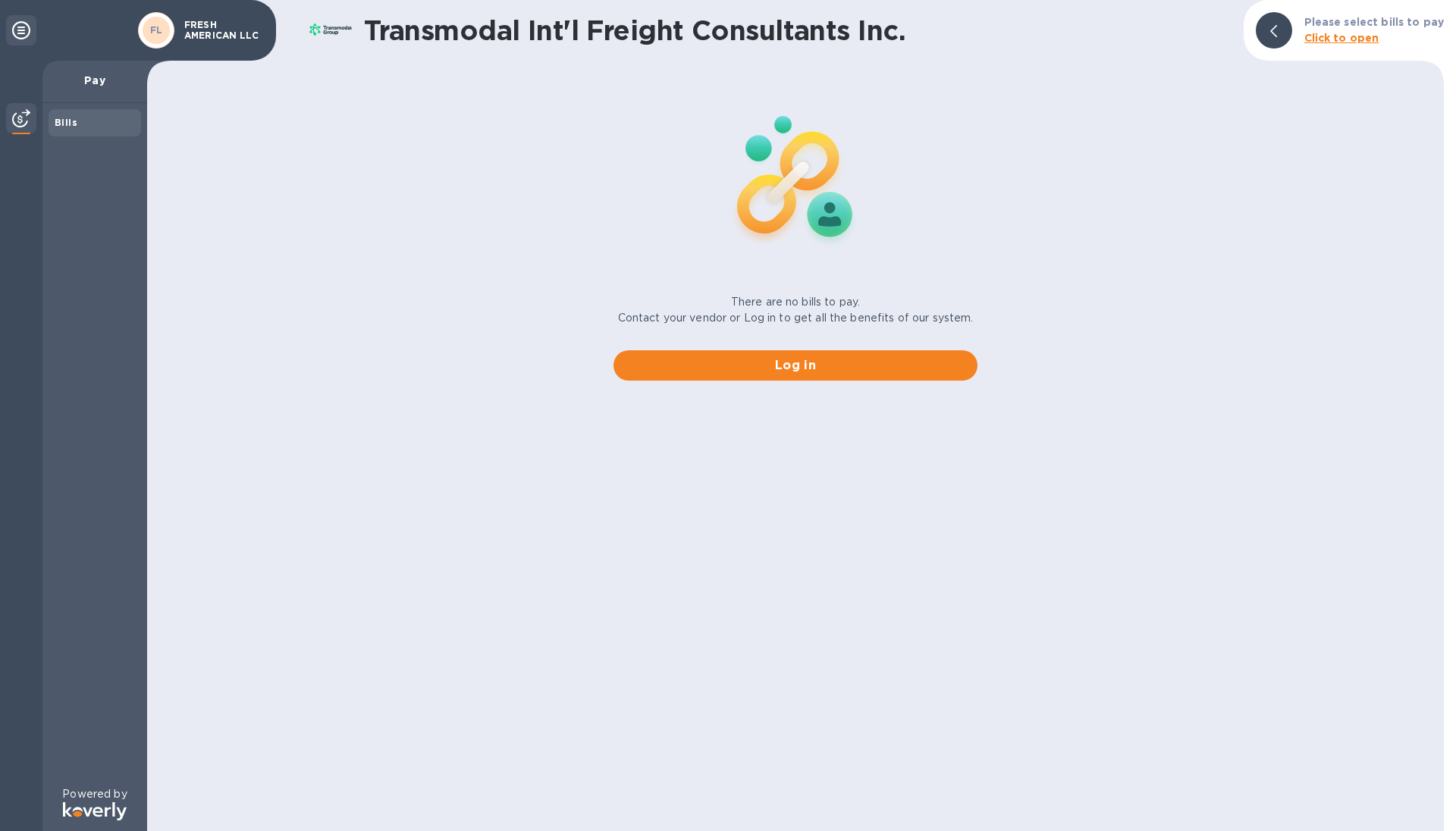 This screenshot has height=831, width=1456. Describe the element at coordinates (94, 793) in the screenshot. I see `p: Powered by` at that location.